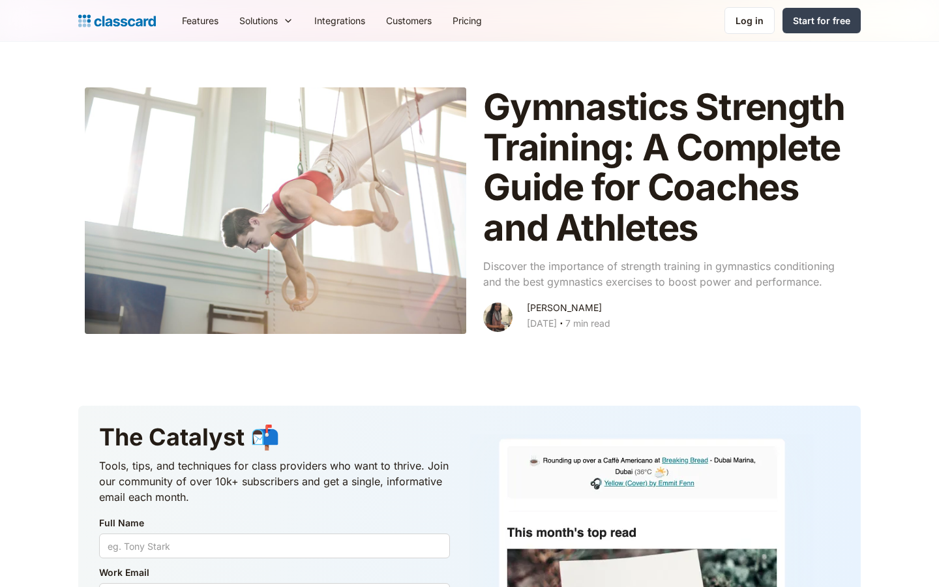  Describe the element at coordinates (275, 573) in the screenshot. I see `label: Work Email` at that location.